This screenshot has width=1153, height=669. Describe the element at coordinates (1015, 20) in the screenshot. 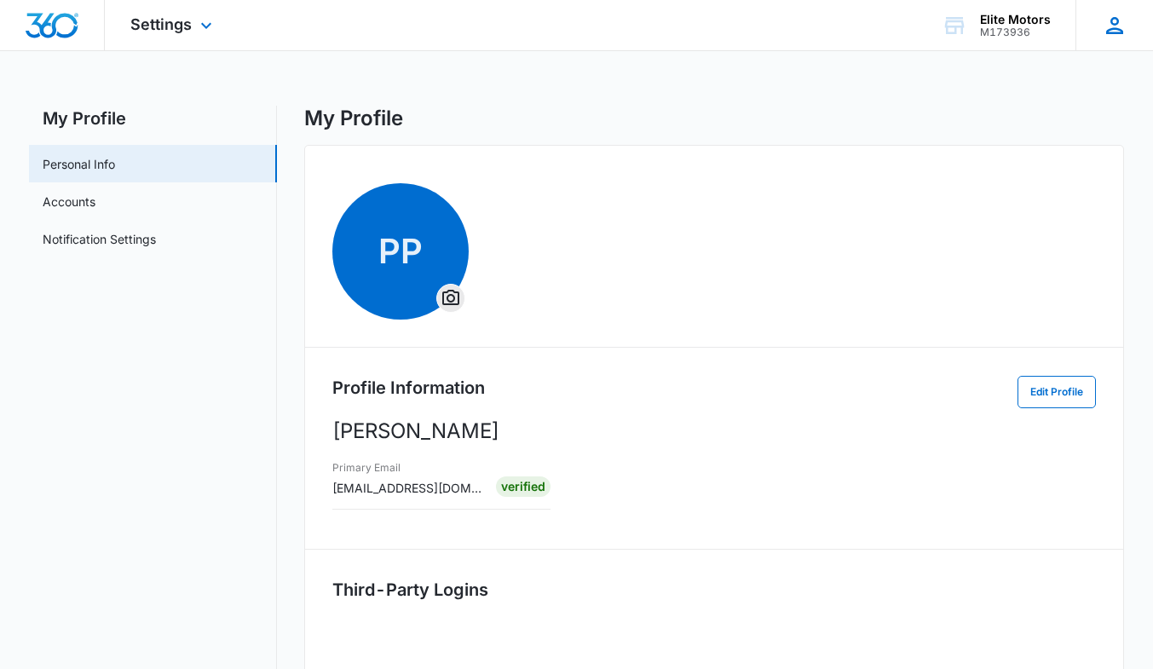

I see `div: account name` at that location.